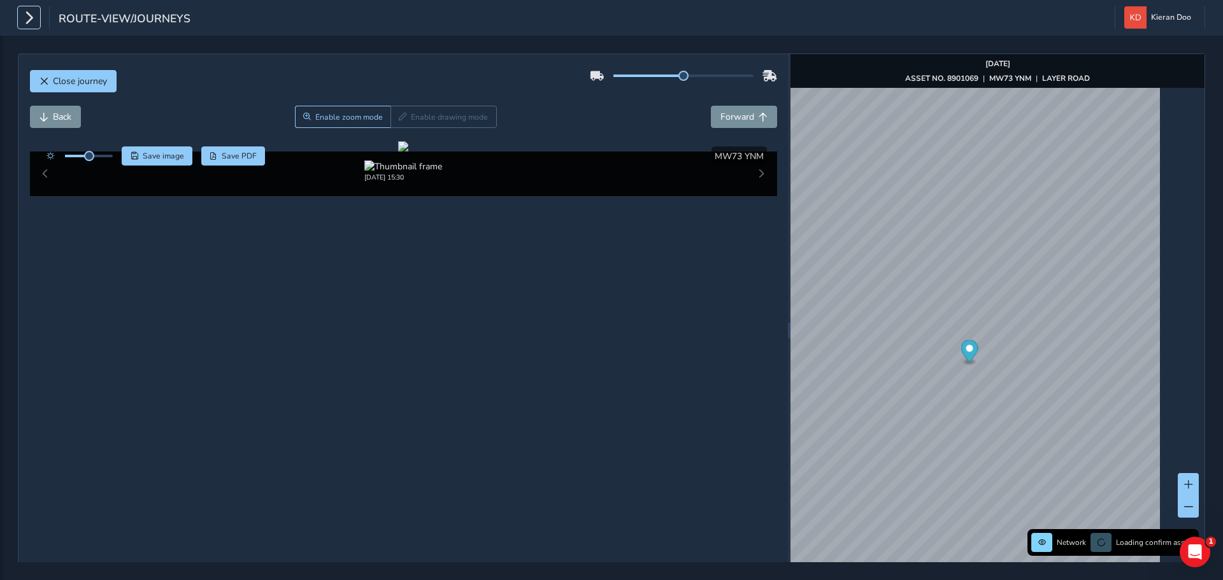 This screenshot has width=1223, height=580. I want to click on span: Close journey, so click(80, 81).